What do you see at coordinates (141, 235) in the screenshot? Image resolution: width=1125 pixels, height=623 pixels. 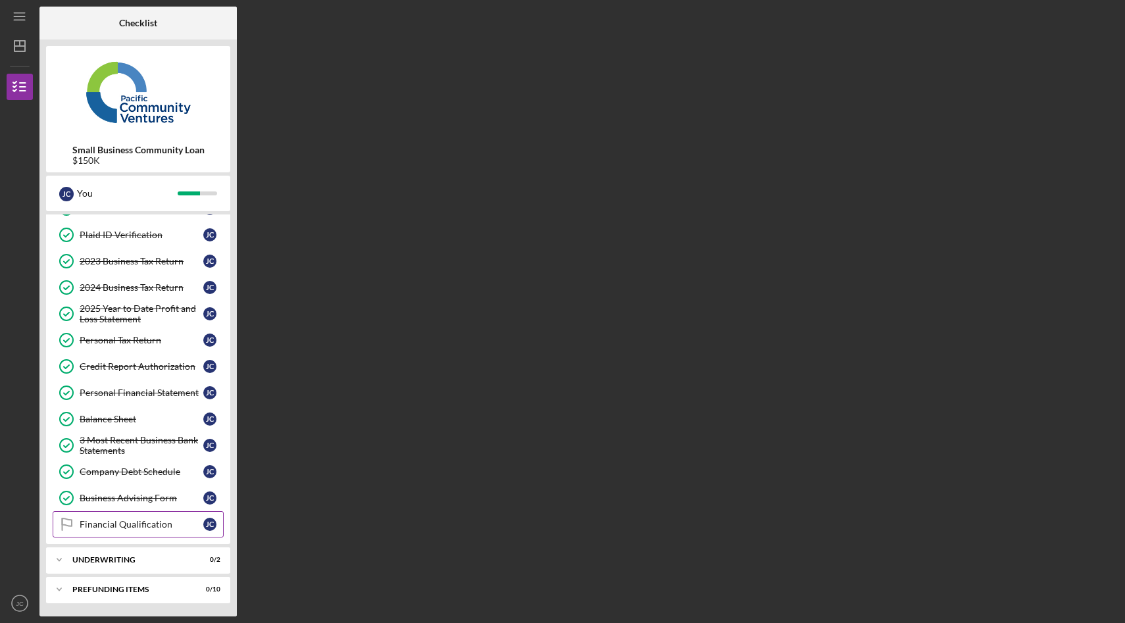 I see `div: Plaid ID Verification` at bounding box center [141, 235].